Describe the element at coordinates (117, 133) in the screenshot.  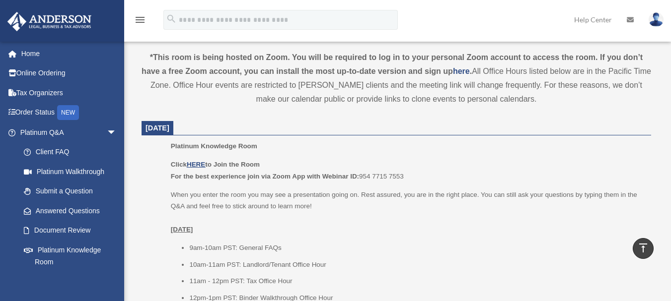
I see `span: arrow_drop_down` at that location.